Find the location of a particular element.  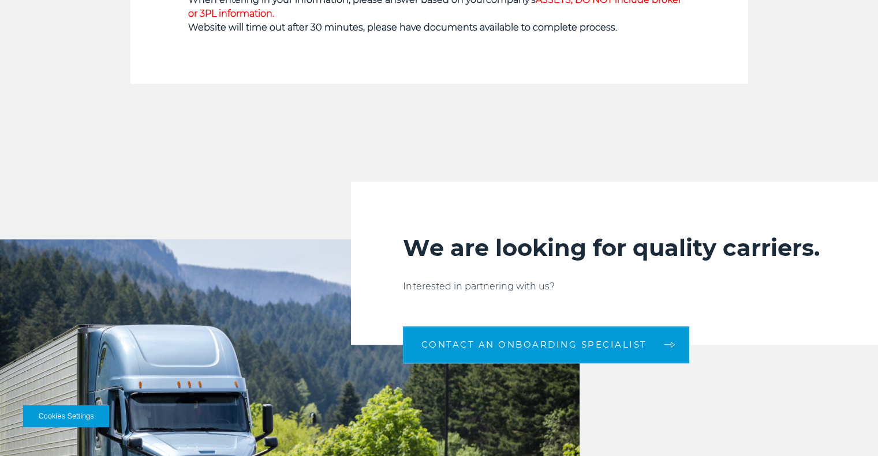

h2: We are looking for quality carriers. is located at coordinates (614, 248).